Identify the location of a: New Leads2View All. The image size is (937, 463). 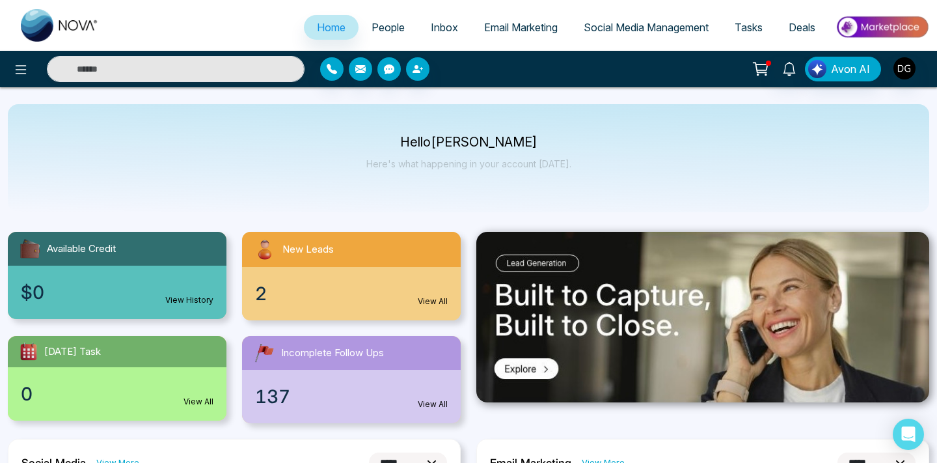
(352, 276).